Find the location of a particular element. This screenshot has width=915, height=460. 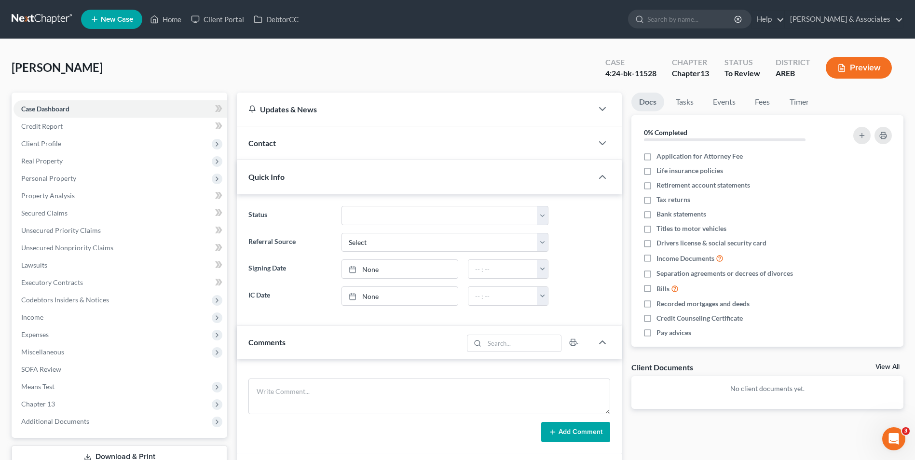

a: View All is located at coordinates (888, 367).